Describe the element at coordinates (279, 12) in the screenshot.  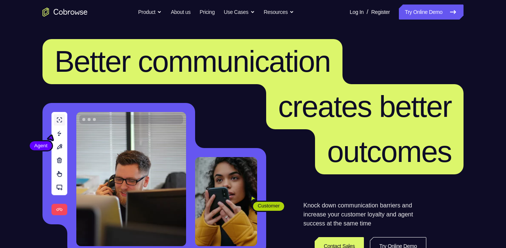
I see `button: Resources` at that location.